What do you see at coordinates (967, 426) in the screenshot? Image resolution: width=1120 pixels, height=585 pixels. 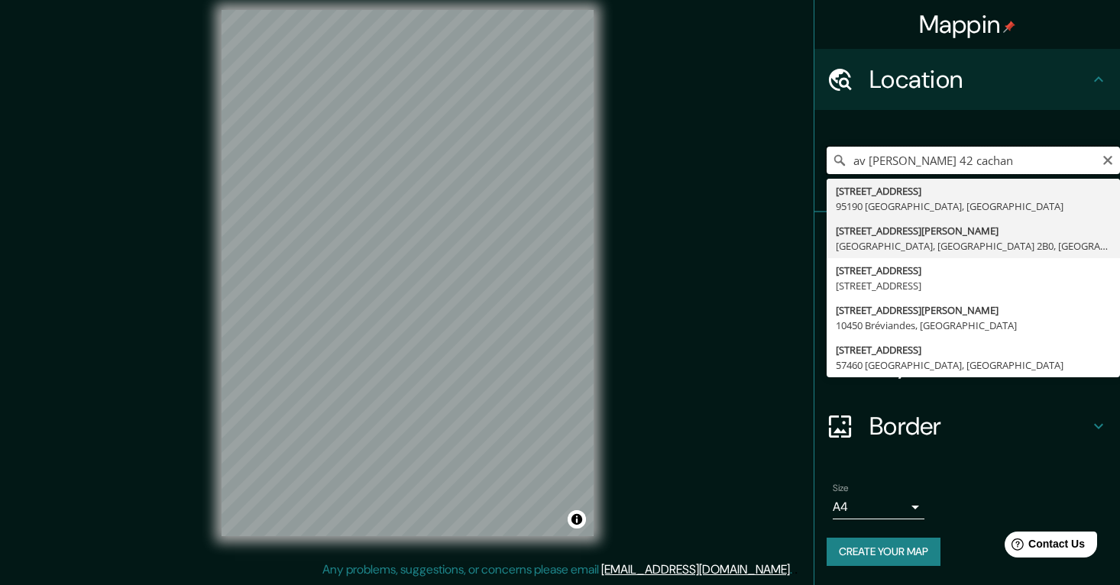 I see `div: Border` at bounding box center [967, 426].